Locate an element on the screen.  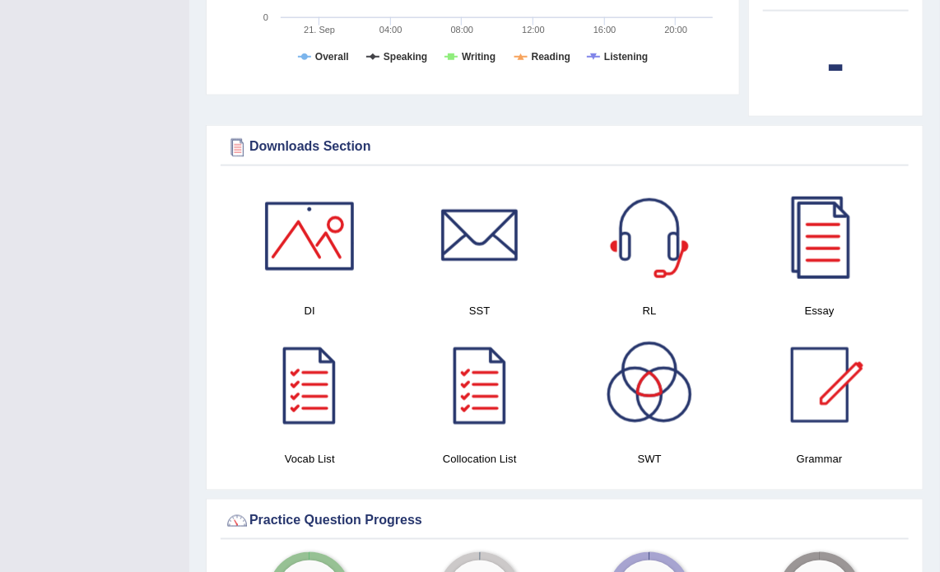
text: 20:00 is located at coordinates (677, 30).